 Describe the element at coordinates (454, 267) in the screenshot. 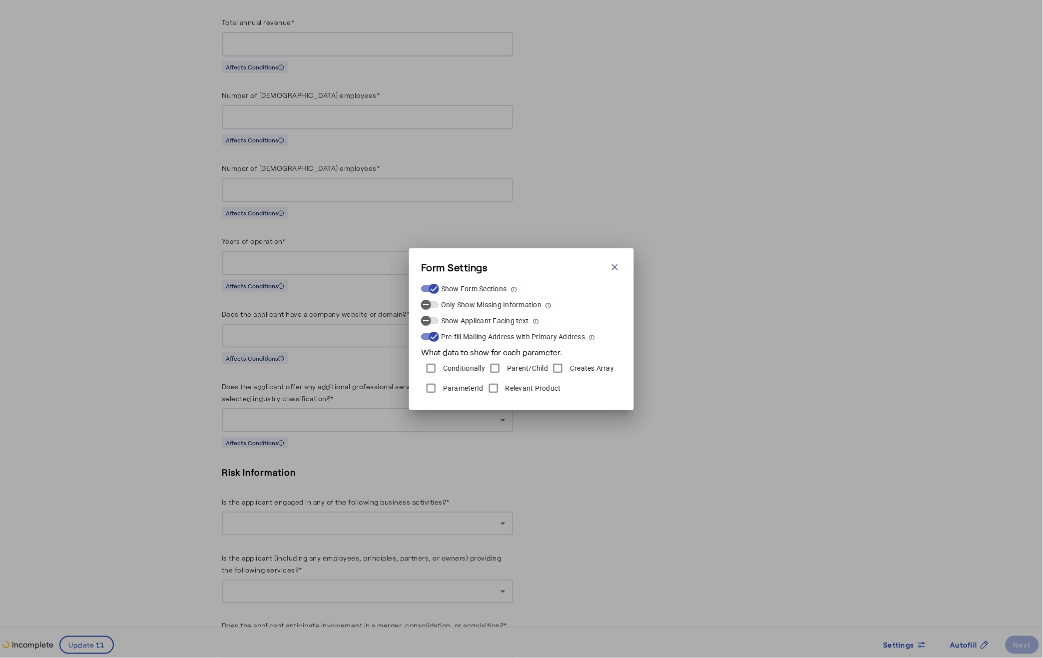

I see `h3: Form Settings` at that location.